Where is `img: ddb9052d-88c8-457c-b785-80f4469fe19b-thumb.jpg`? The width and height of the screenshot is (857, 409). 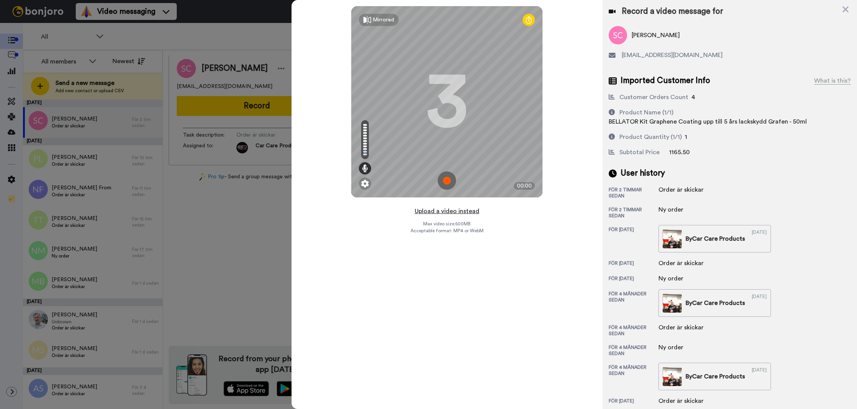 img: ddb9052d-88c8-457c-b785-80f4469fe19b-thumb.jpg is located at coordinates (672, 376).